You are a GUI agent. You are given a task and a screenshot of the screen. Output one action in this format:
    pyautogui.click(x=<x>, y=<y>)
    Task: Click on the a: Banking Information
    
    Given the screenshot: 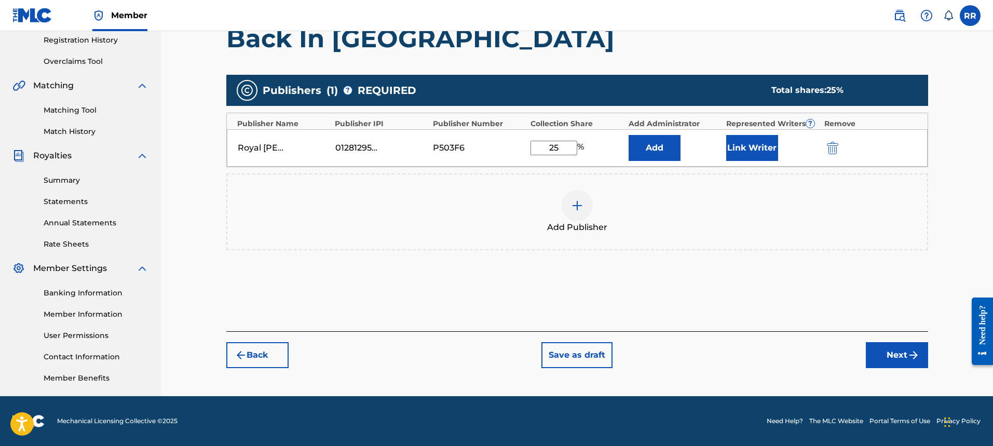 What is the action you would take?
    pyautogui.click(x=96, y=293)
    